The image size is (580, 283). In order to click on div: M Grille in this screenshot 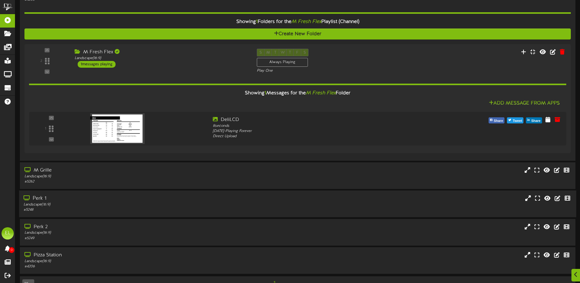, I will do `click(135, 170)`.